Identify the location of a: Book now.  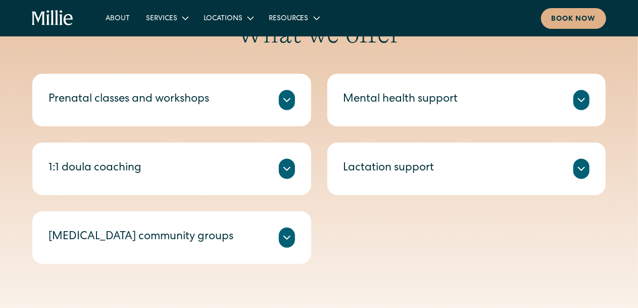
(573, 18).